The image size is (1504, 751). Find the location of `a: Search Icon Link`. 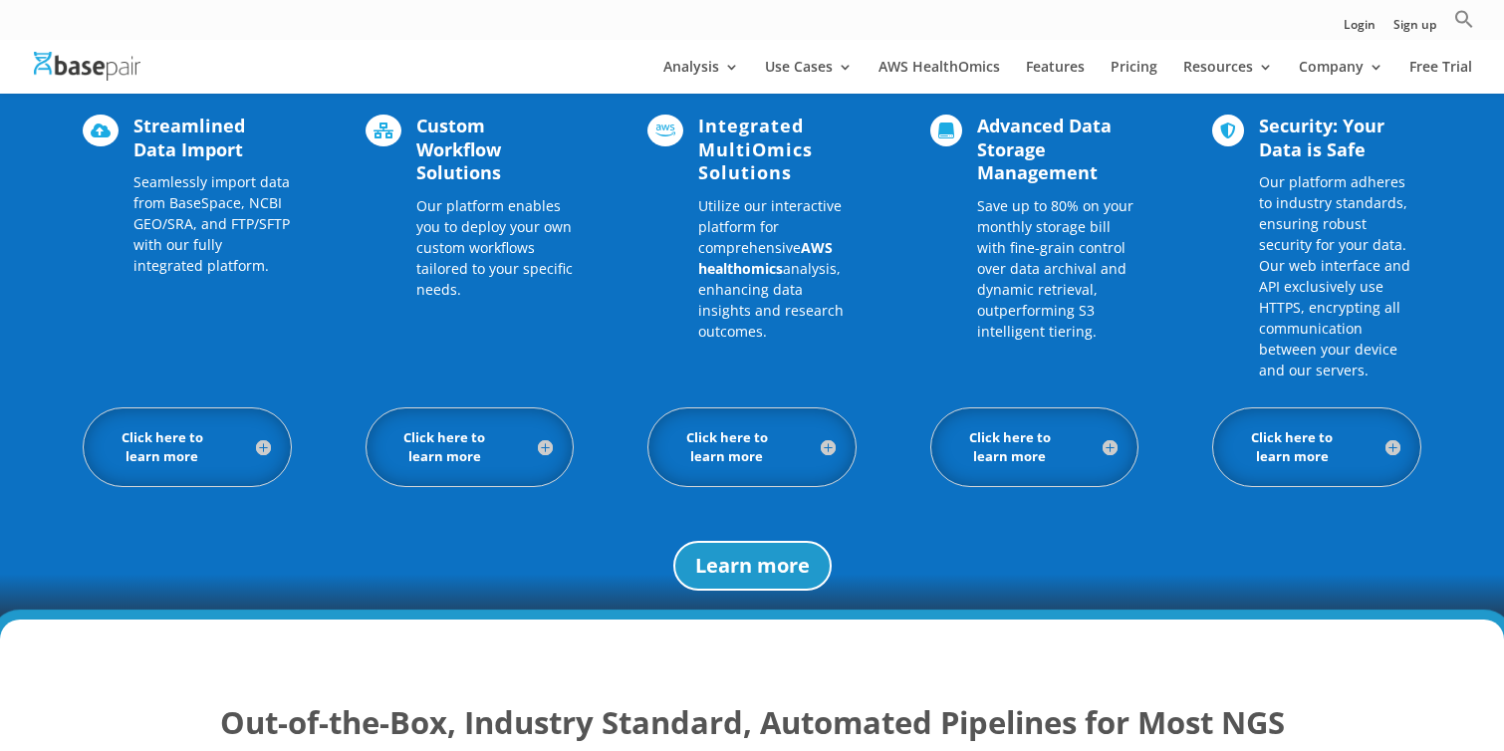

a: Search Icon Link is located at coordinates (1464, 24).